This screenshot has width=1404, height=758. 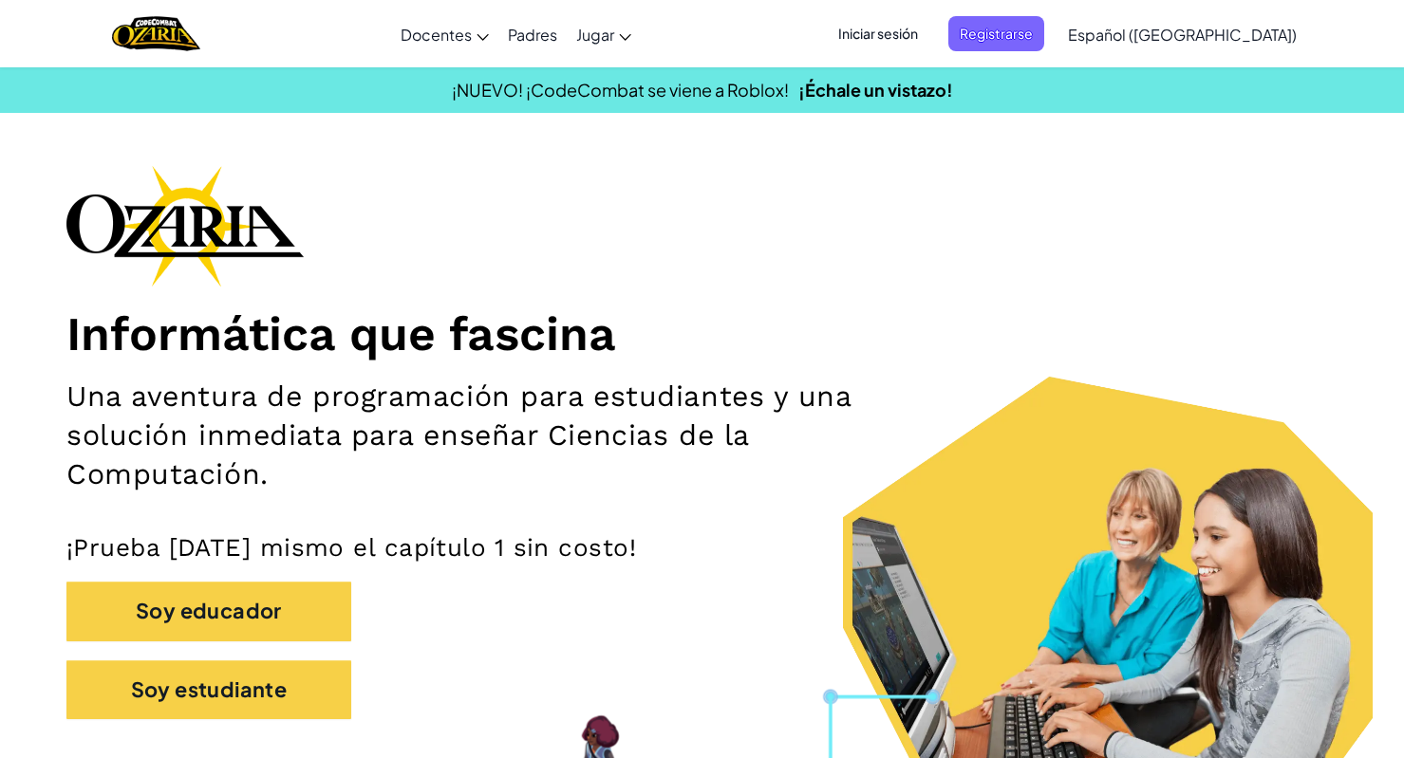 I want to click on span: Iniciar sesión, so click(x=878, y=33).